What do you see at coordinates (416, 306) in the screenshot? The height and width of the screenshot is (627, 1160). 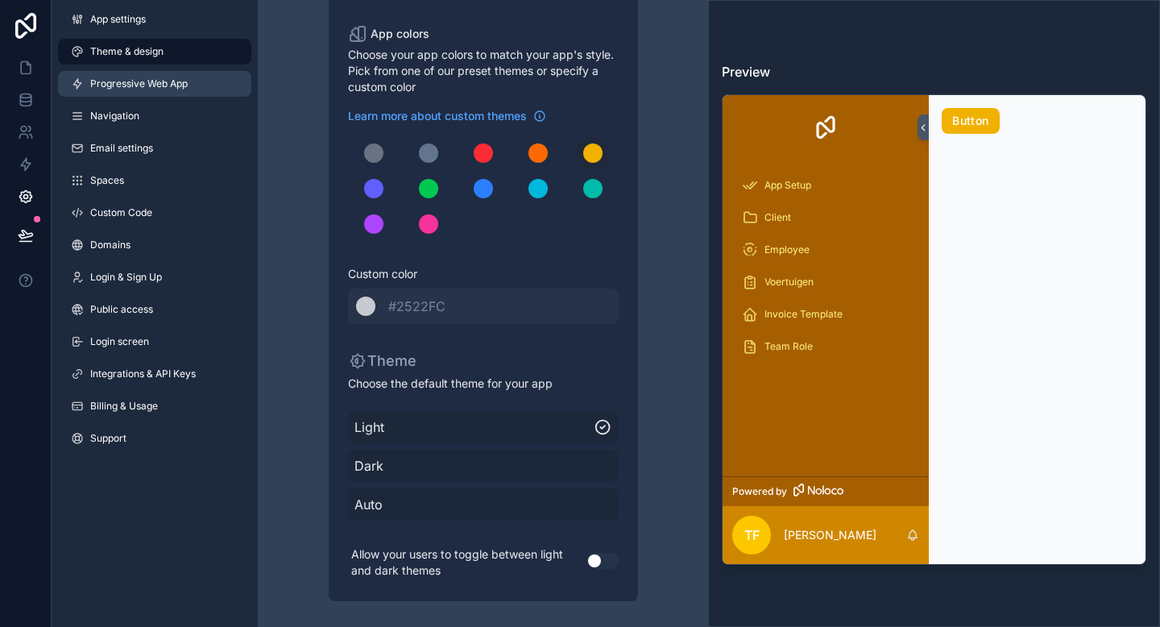 I see `span: #2522FC` at bounding box center [416, 306].